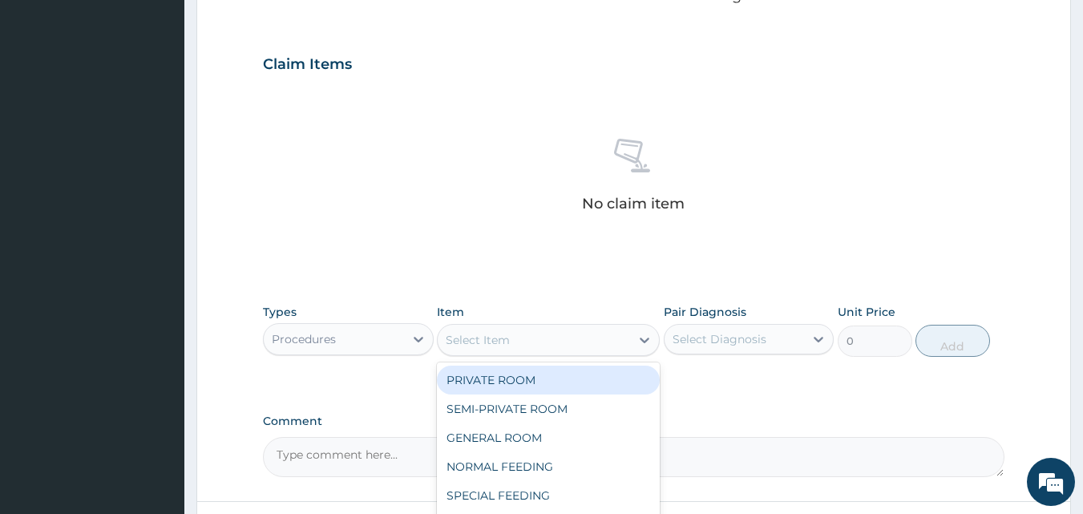 The height and width of the screenshot is (514, 1083). Describe the element at coordinates (280, 312) in the screenshot. I see `label: Types` at that location.